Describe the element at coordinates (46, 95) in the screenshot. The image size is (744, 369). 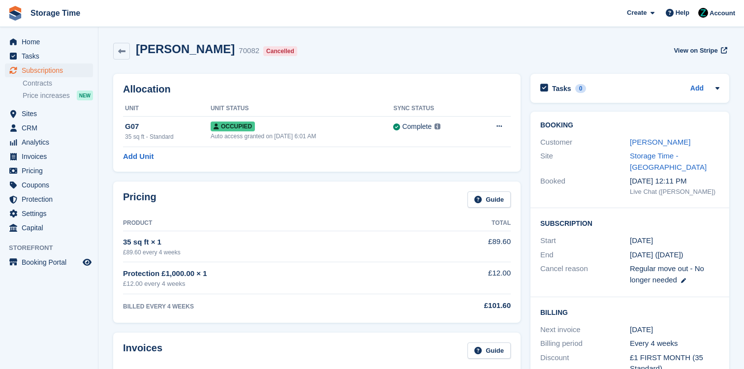
I see `span: Price increases` at that location.